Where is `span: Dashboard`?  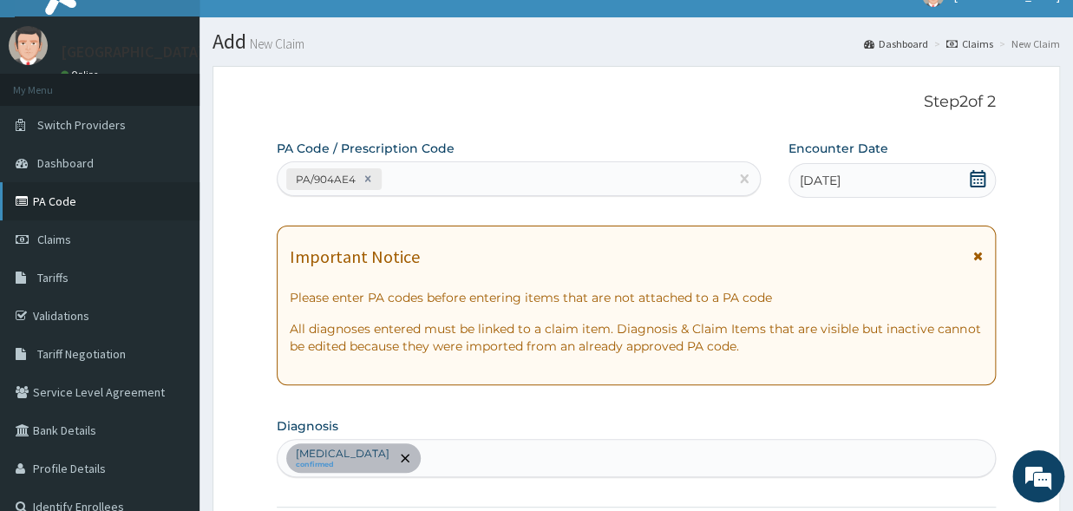
span: Dashboard is located at coordinates (65, 163).